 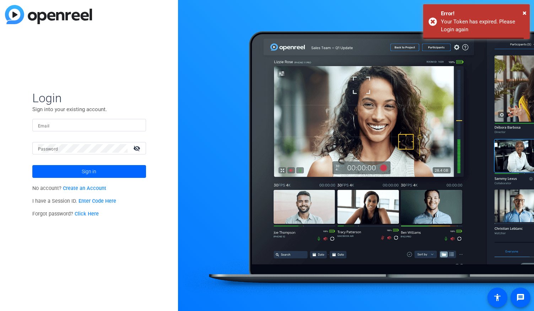 What do you see at coordinates (87, 214) in the screenshot?
I see `a: Click Here` at bounding box center [87, 214].